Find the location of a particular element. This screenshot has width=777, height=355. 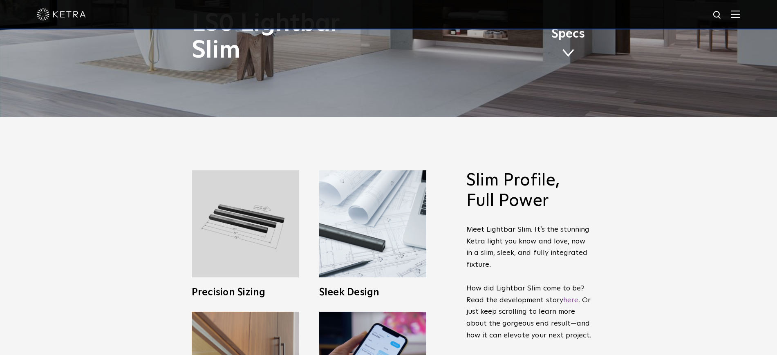

h3: Precision Sizing is located at coordinates (245, 293).